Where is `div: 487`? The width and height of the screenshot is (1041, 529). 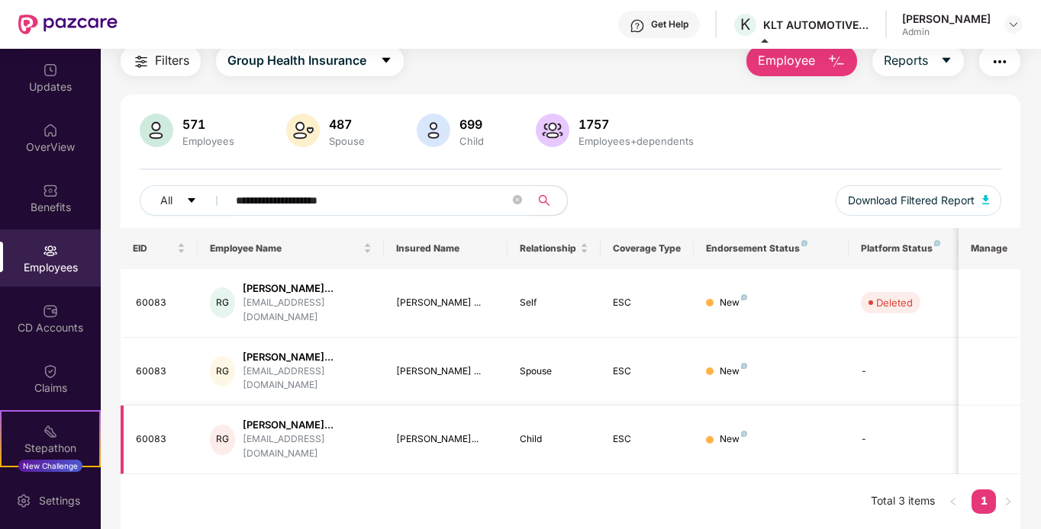
div: 487 is located at coordinates (346, 124).